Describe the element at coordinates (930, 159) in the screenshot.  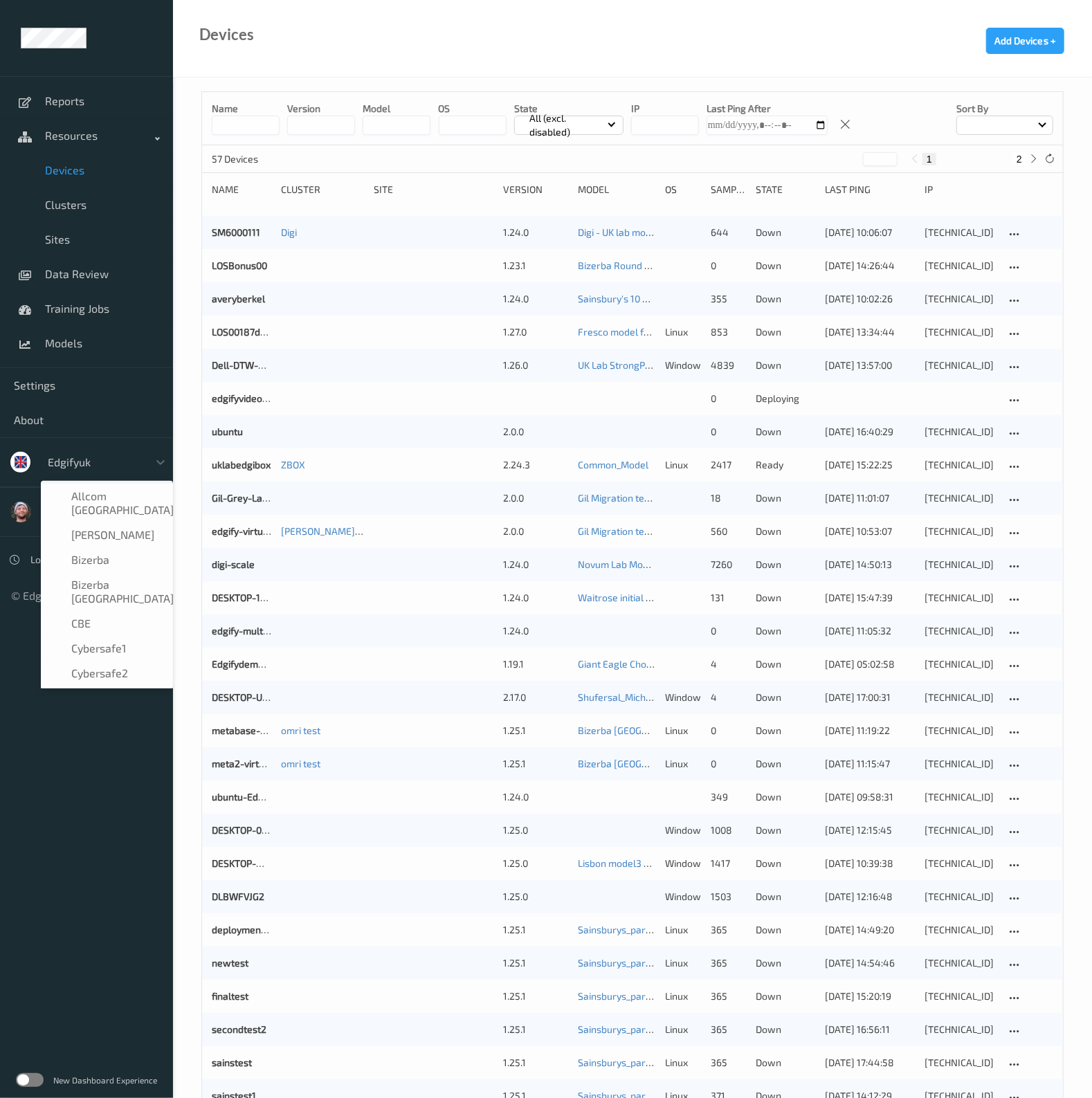
I see `button: 1` at that location.